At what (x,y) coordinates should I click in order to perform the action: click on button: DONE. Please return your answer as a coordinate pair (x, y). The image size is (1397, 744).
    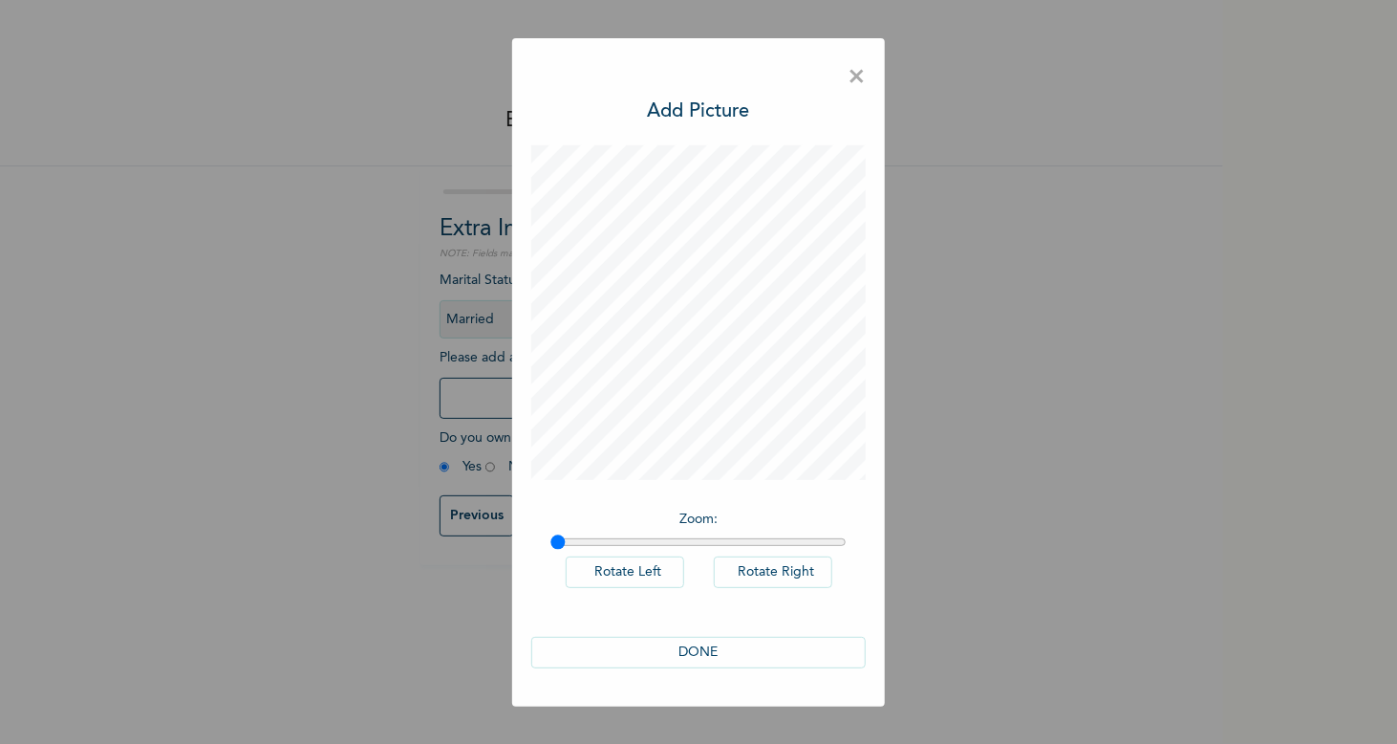
    Looking at the image, I should click on (699, 652).